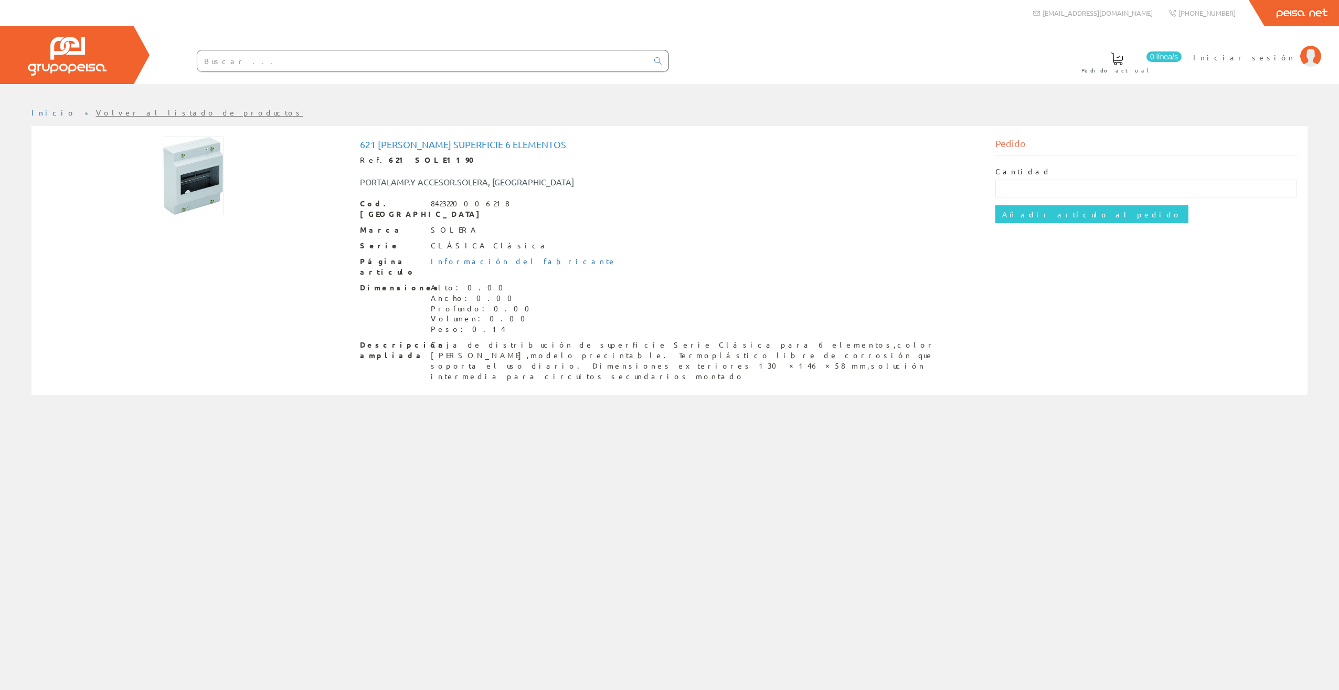  Describe the element at coordinates (199, 112) in the screenshot. I see `a: Volver al listado de productos` at that location.